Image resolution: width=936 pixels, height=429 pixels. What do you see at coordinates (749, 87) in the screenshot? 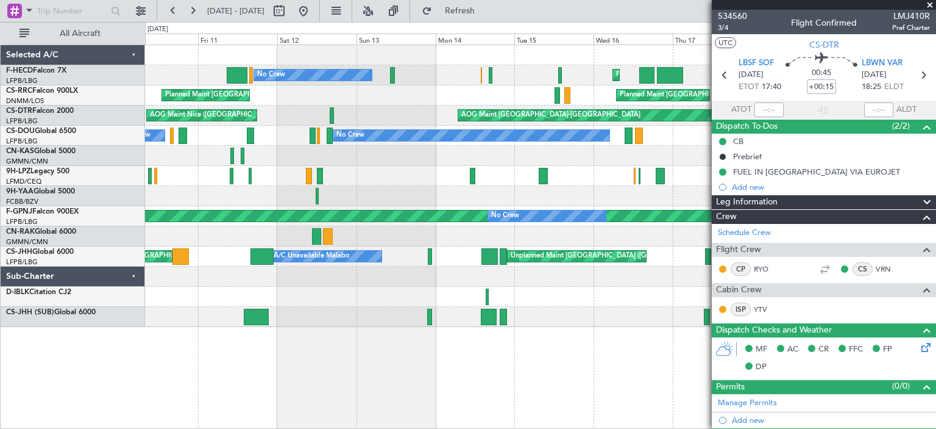
I see `span: ETOT` at bounding box center [749, 87].